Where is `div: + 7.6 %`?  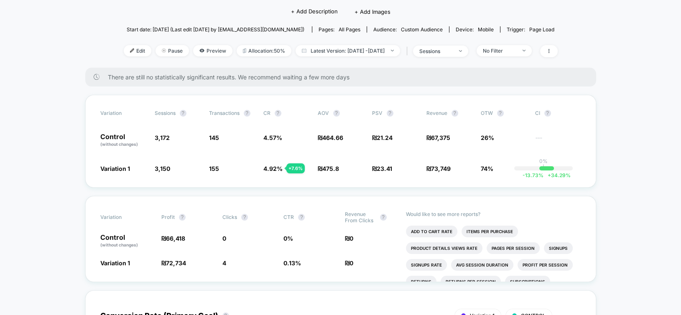
div: + 7.6 % is located at coordinates (296, 169).